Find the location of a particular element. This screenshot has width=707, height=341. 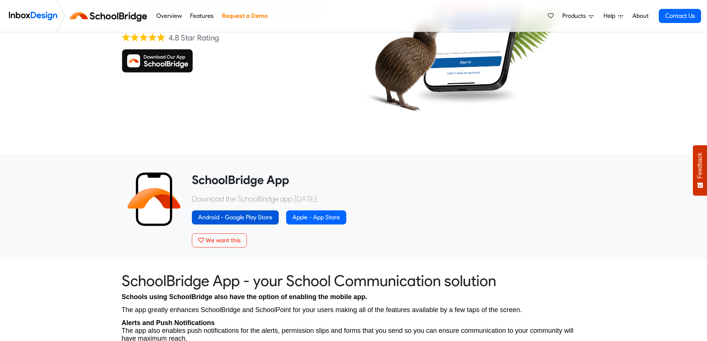

a: Products is located at coordinates (578, 16).